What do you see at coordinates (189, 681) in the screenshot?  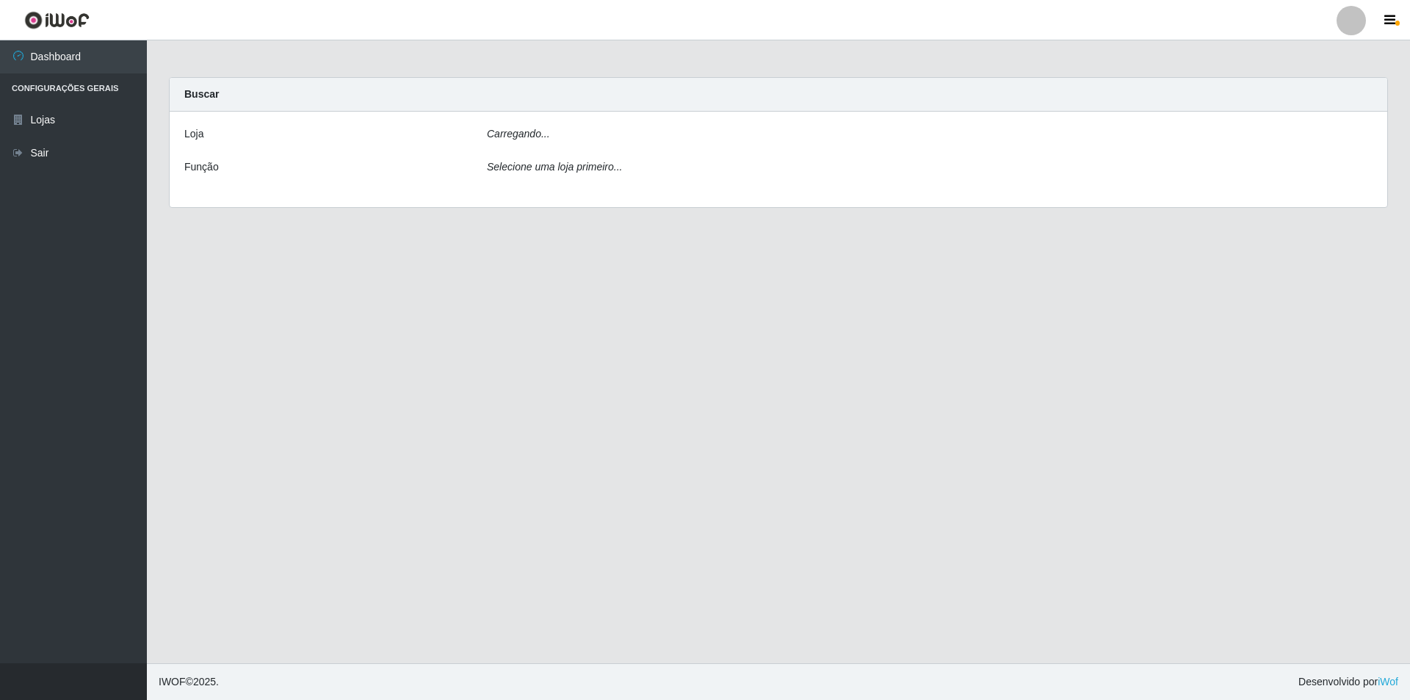 I see `span: © 2025 .` at bounding box center [189, 681].